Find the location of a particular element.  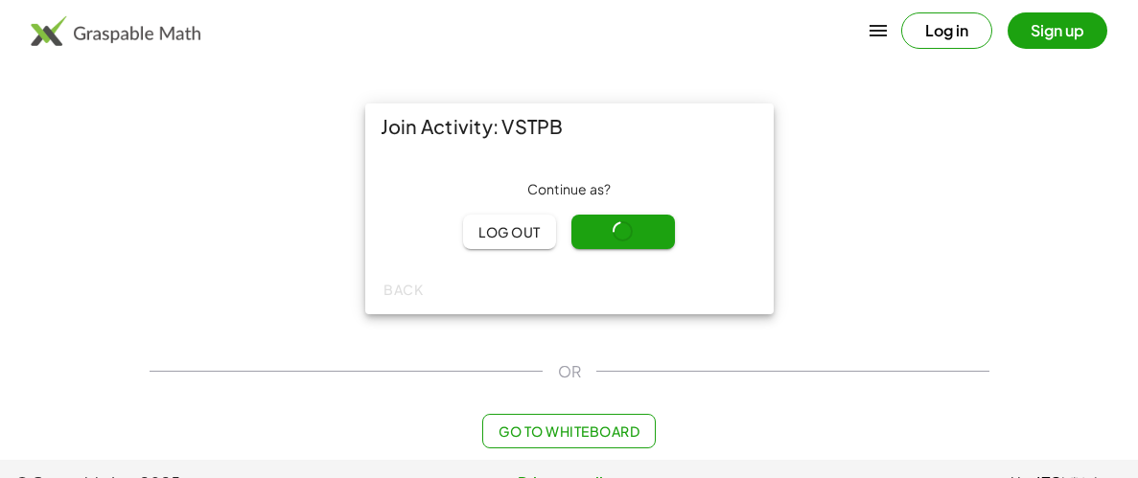

button: Log out is located at coordinates (509, 232).